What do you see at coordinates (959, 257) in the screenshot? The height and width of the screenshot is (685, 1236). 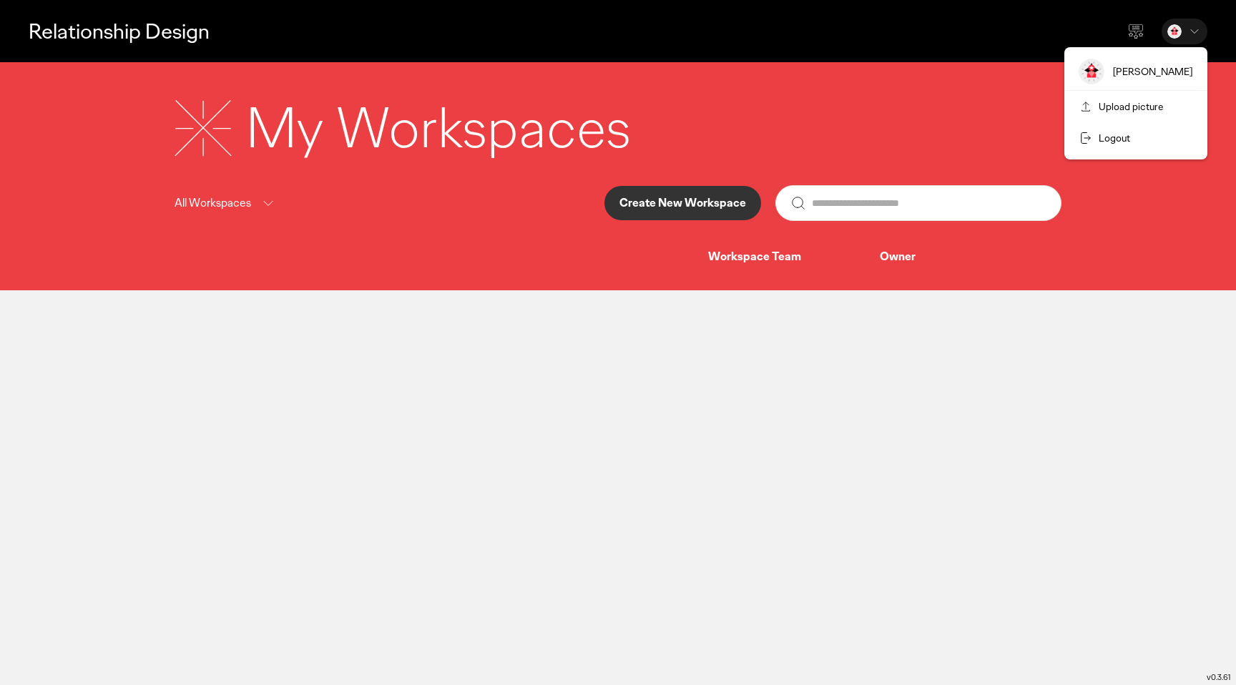 I see `div: Owner` at bounding box center [959, 257].